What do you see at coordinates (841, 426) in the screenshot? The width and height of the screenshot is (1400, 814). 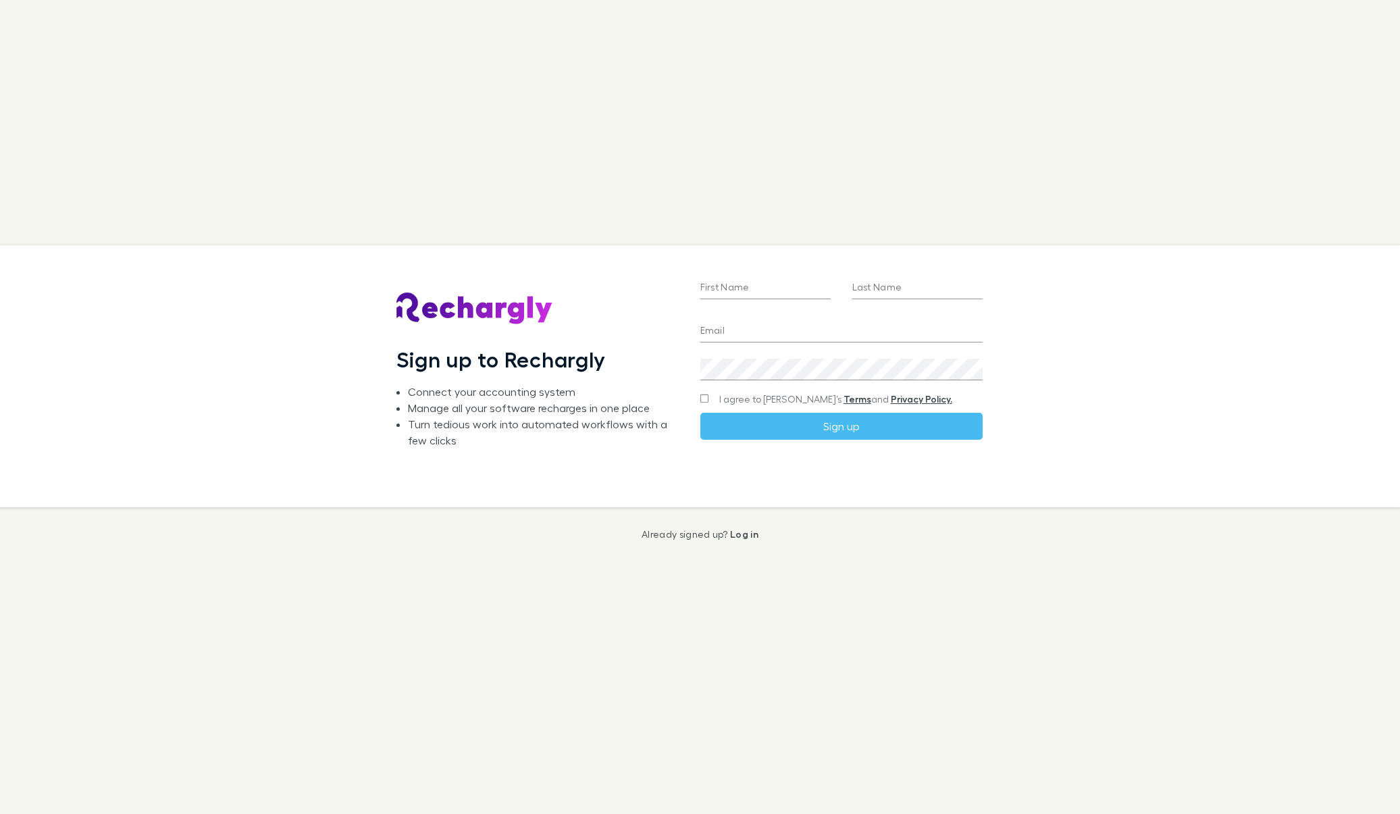 I see `button: Sign up` at bounding box center [841, 426].